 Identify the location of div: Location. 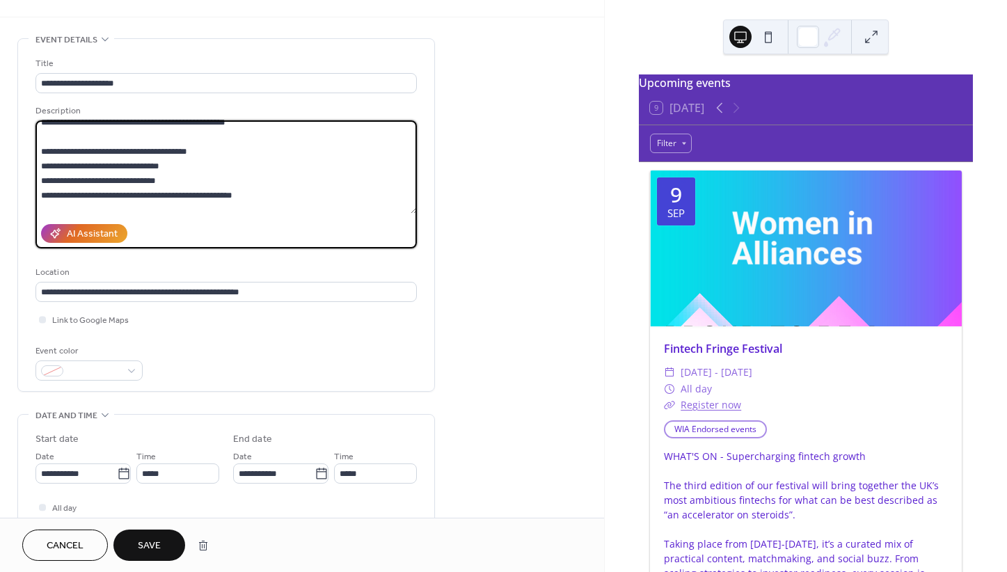
(225, 272).